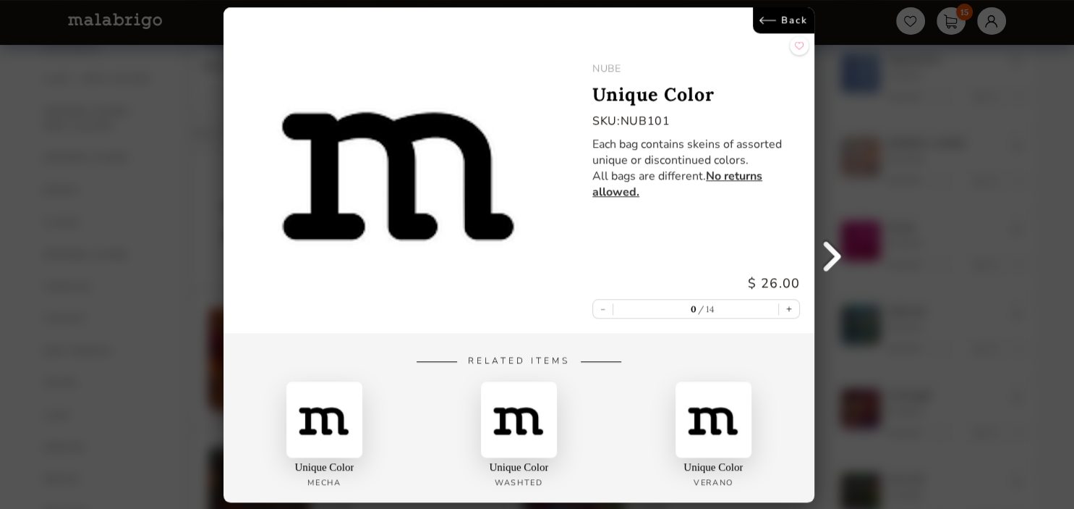 Image resolution: width=1074 pixels, height=509 pixels. Describe the element at coordinates (706, 307) in the screenshot. I see `label: 14` at that location.